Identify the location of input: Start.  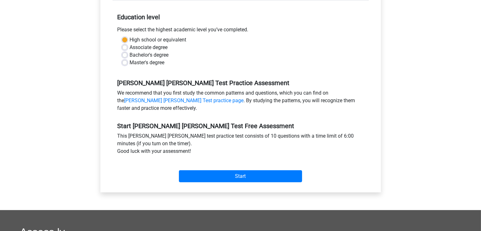
(240, 176).